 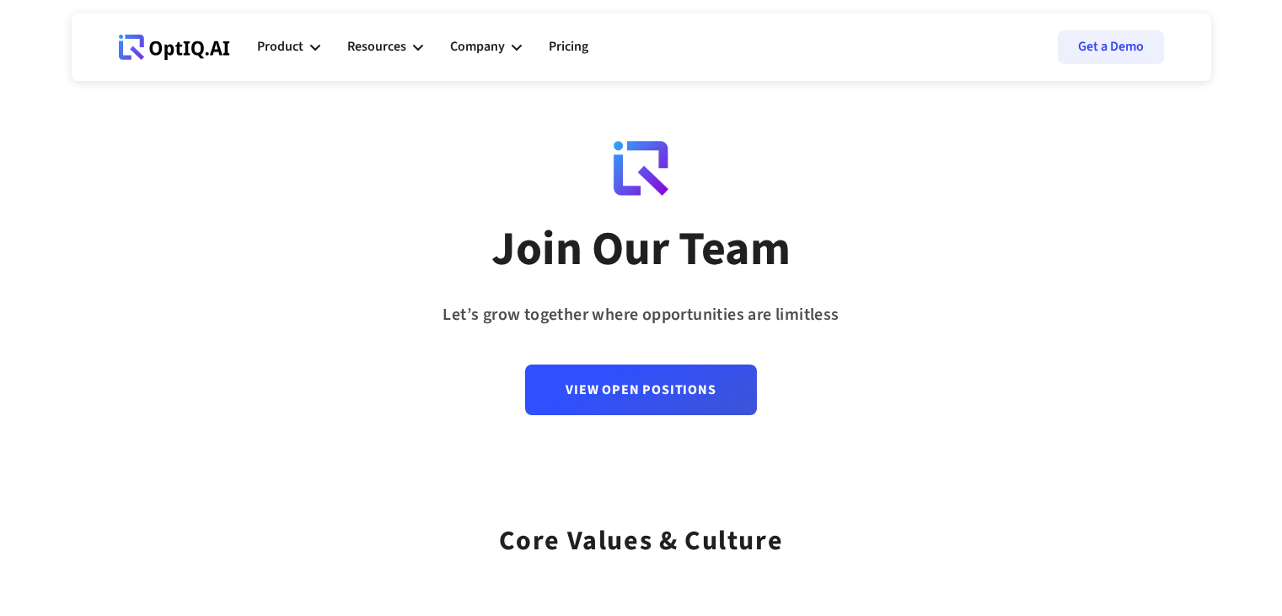 I want to click on a: Webflow Homepage, so click(x=175, y=47).